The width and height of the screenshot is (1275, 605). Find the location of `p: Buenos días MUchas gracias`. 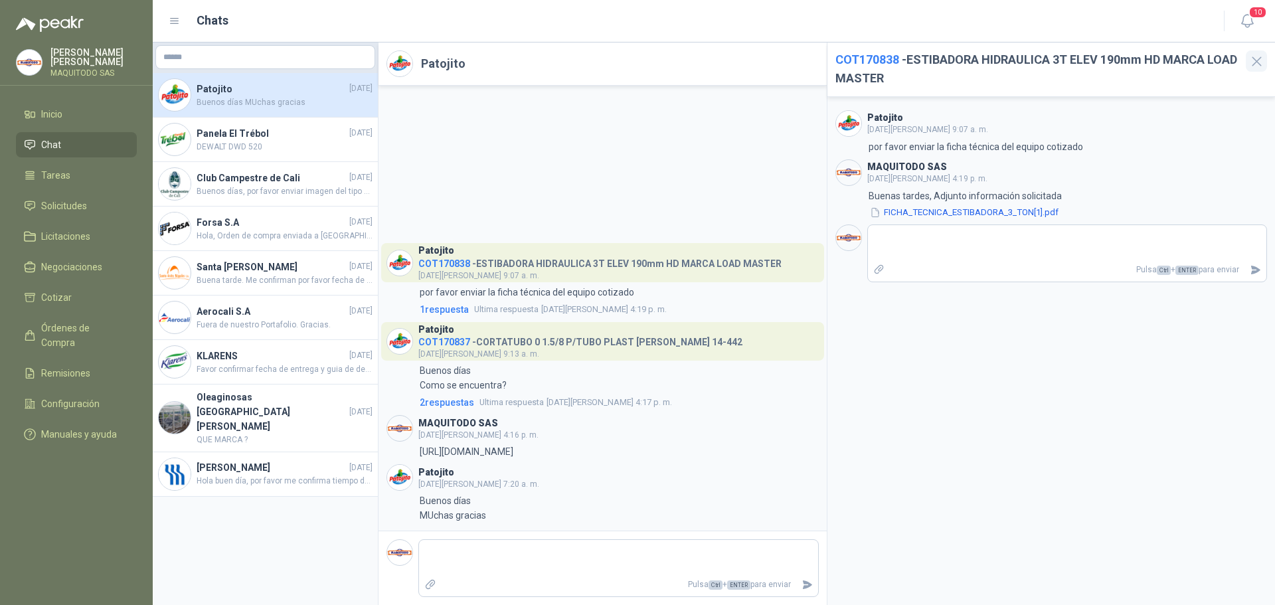

p: Buenos días MUchas gracias is located at coordinates (453, 508).